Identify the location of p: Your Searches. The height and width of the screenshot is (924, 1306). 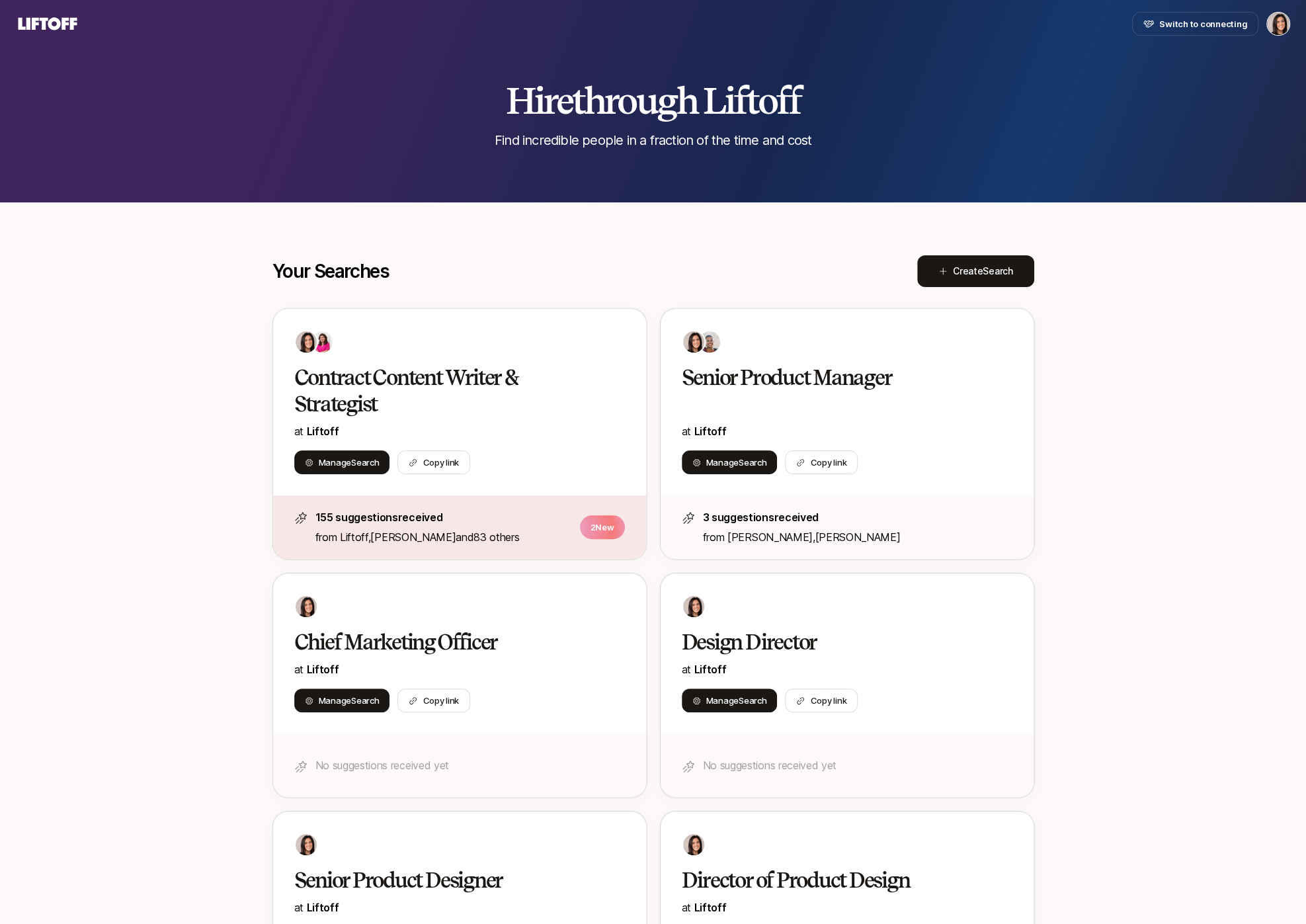
(330, 271).